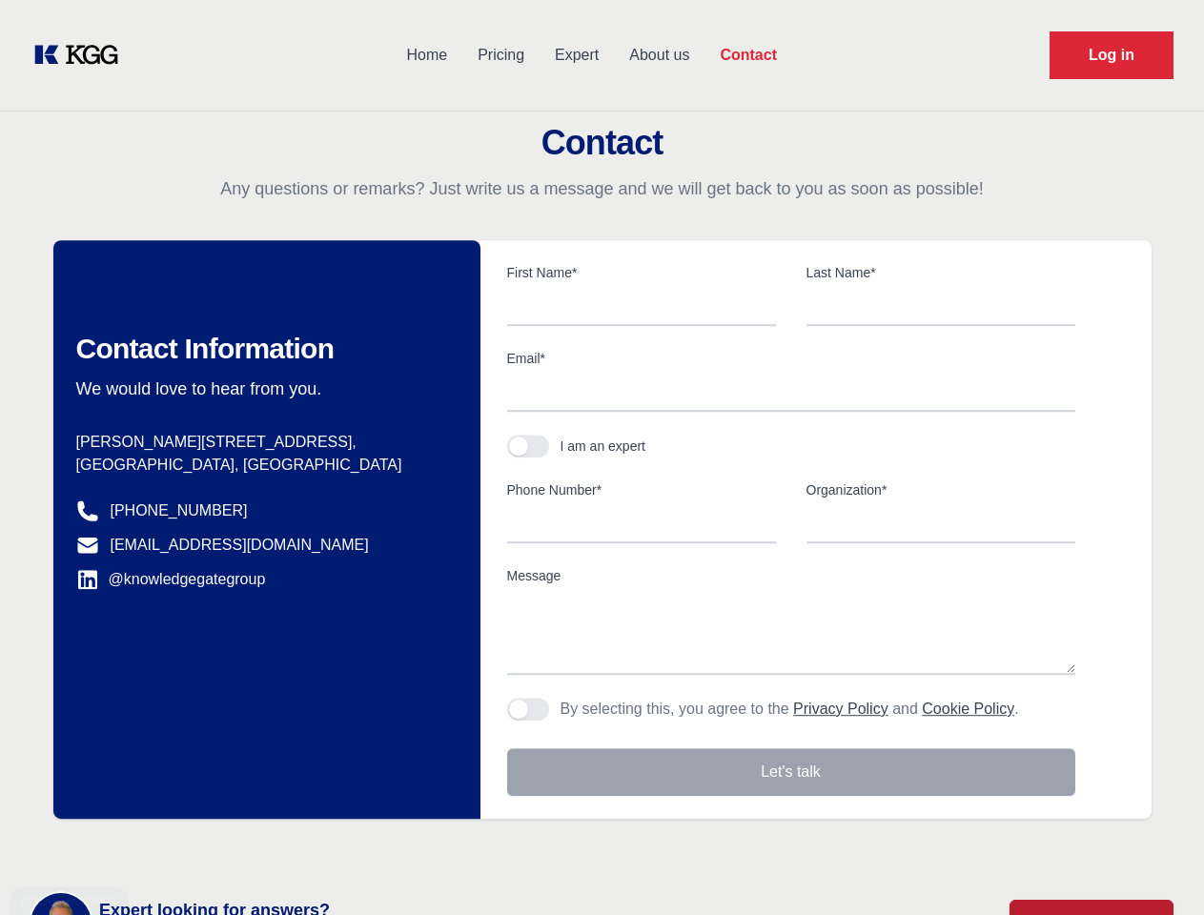 This screenshot has height=915, width=1204. I want to click on div: I am an expert, so click(604, 446).